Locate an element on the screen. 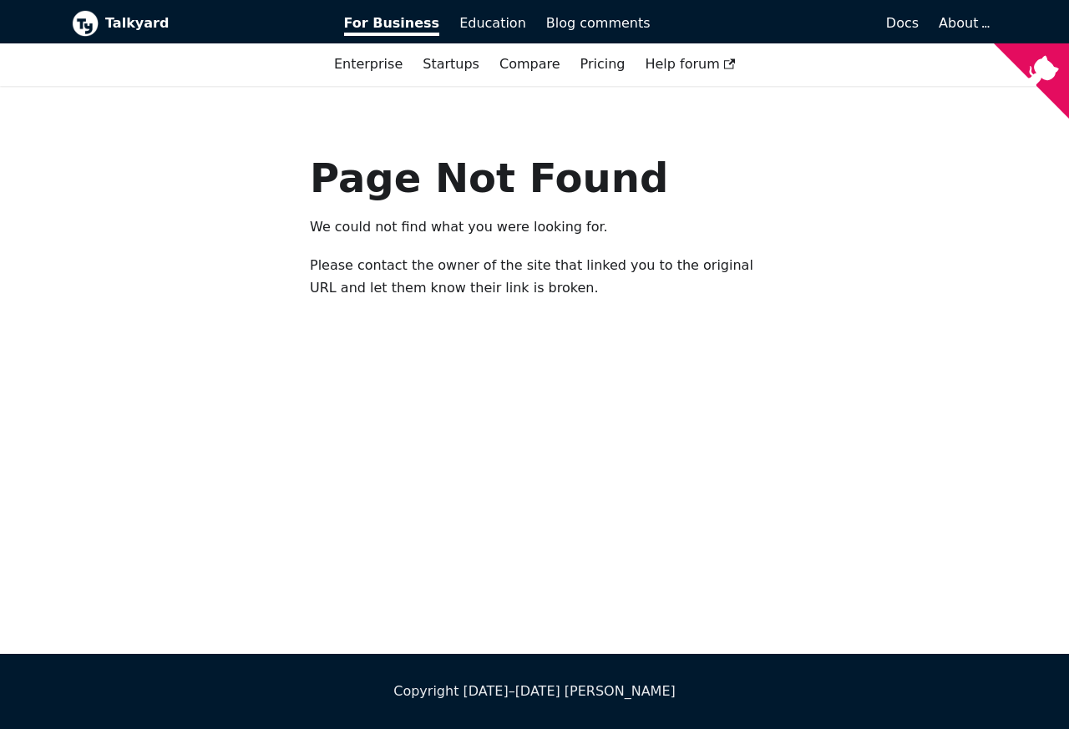 The height and width of the screenshot is (729, 1069). a: Talkyard logoTalkyard is located at coordinates (196, 23).